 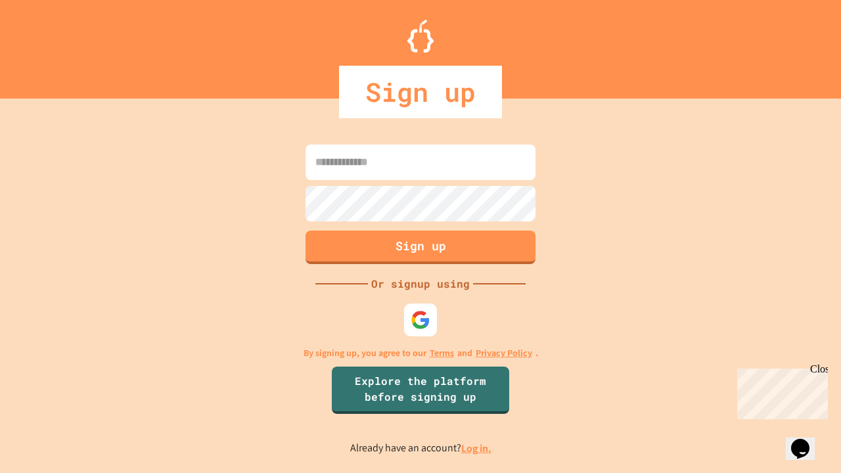 I want to click on a: Explore the platform before signing up, so click(x=421, y=390).